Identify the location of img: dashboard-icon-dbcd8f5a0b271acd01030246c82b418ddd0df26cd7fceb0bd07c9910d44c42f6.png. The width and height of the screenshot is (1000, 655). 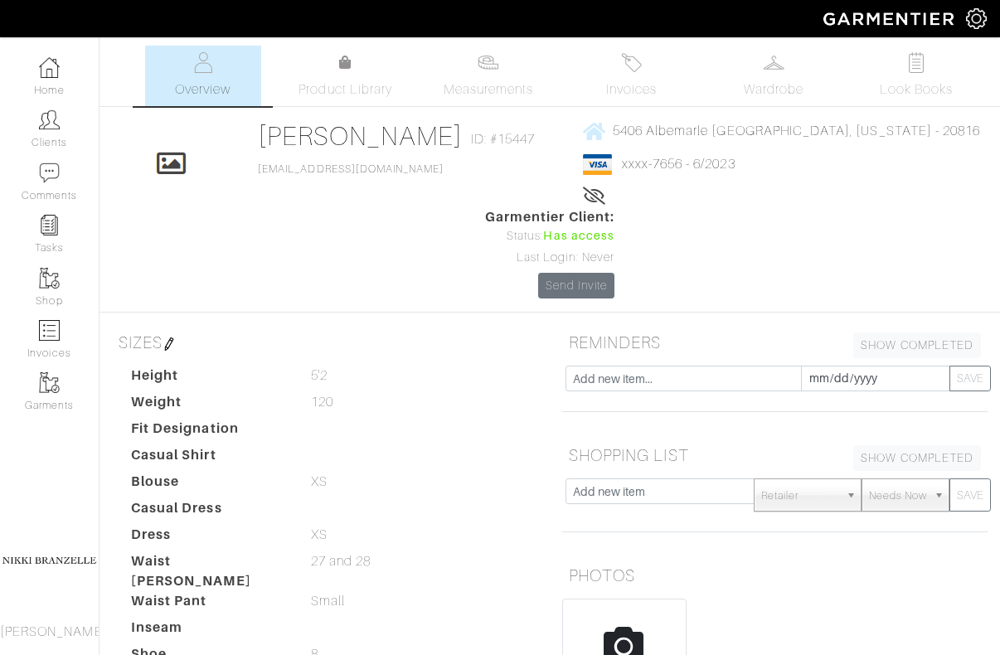
(49, 67).